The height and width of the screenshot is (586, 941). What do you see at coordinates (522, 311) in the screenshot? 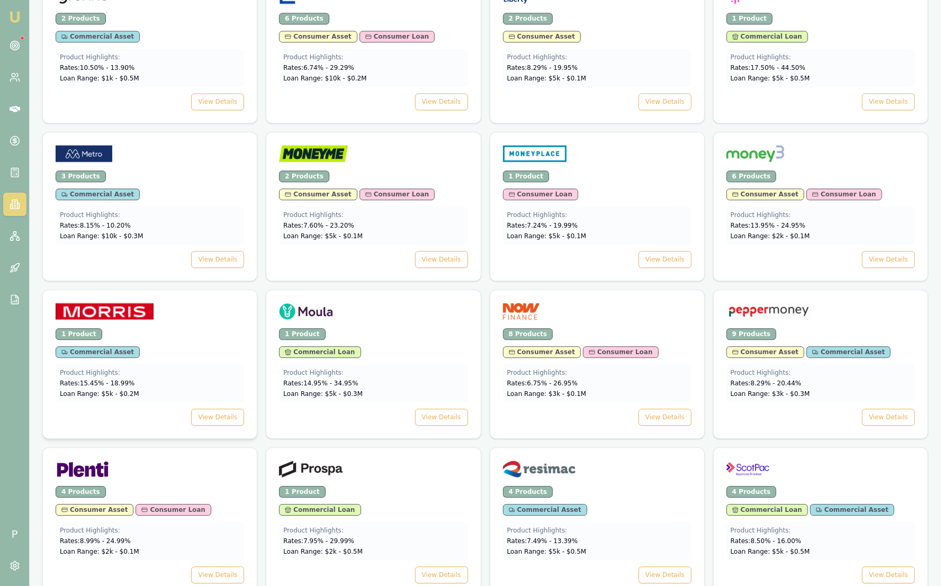
I see `img: NOW Finance logo` at bounding box center [522, 311].